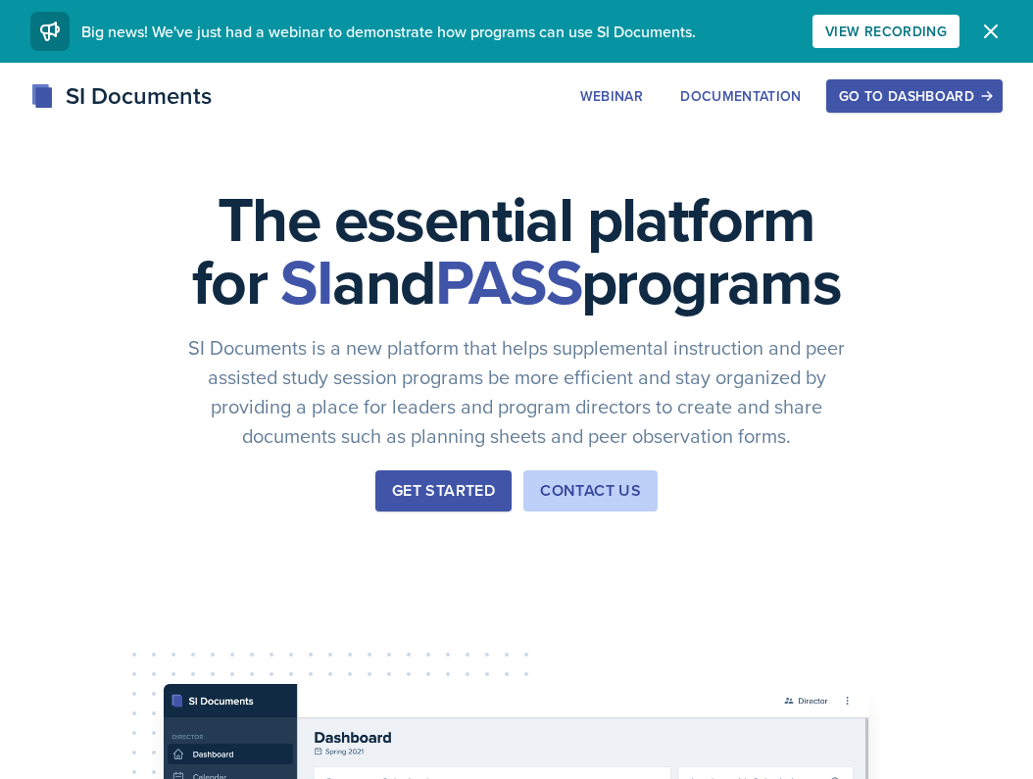 This screenshot has height=779, width=1033. I want to click on button: View Recording, so click(886, 31).